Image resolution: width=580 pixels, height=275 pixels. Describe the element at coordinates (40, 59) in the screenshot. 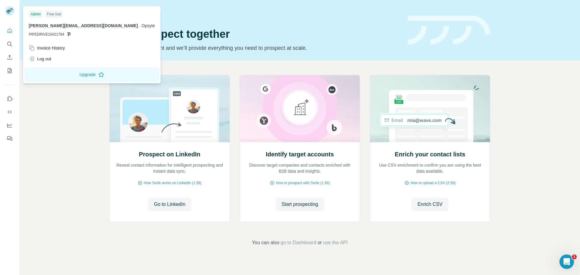

I see `div: Log out` at that location.